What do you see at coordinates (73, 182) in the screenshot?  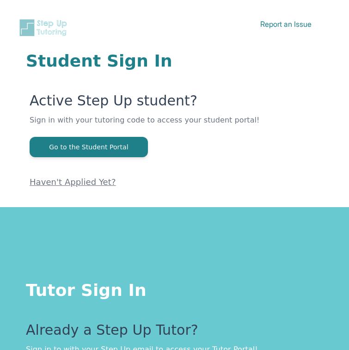 I see `a: Haven't Applied Yet?` at bounding box center [73, 182].